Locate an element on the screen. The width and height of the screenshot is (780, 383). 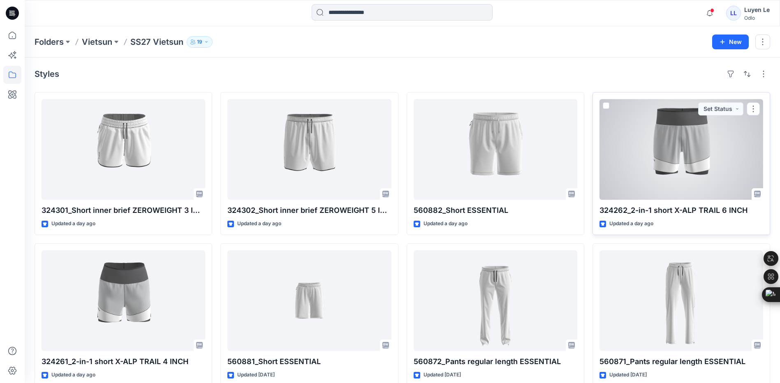
a: 560881_Short ESSENTIAL is located at coordinates (309, 300).